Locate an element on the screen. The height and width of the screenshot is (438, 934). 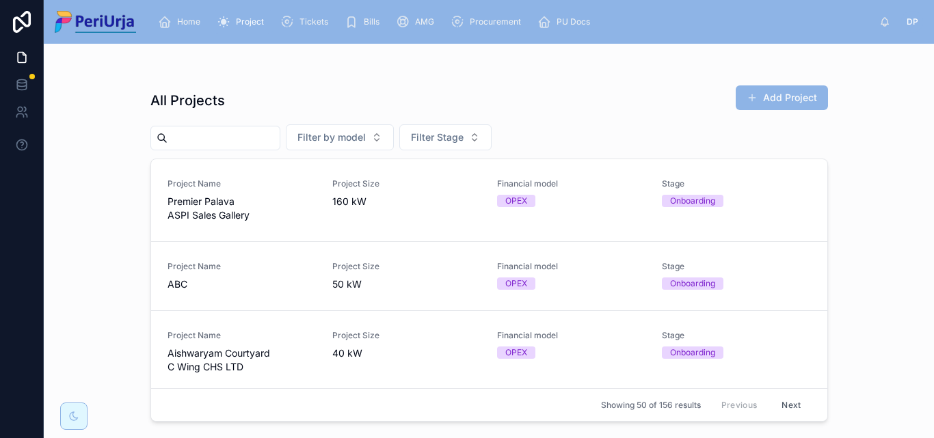
span: 40 kW is located at coordinates (406, 354).